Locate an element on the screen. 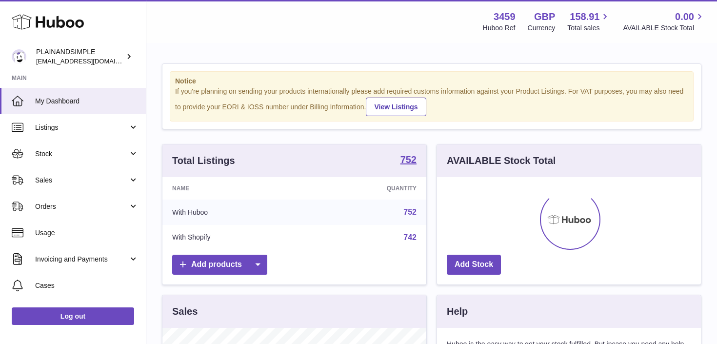 The height and width of the screenshot is (344, 717). div: Huboo Ref is located at coordinates (499, 28).